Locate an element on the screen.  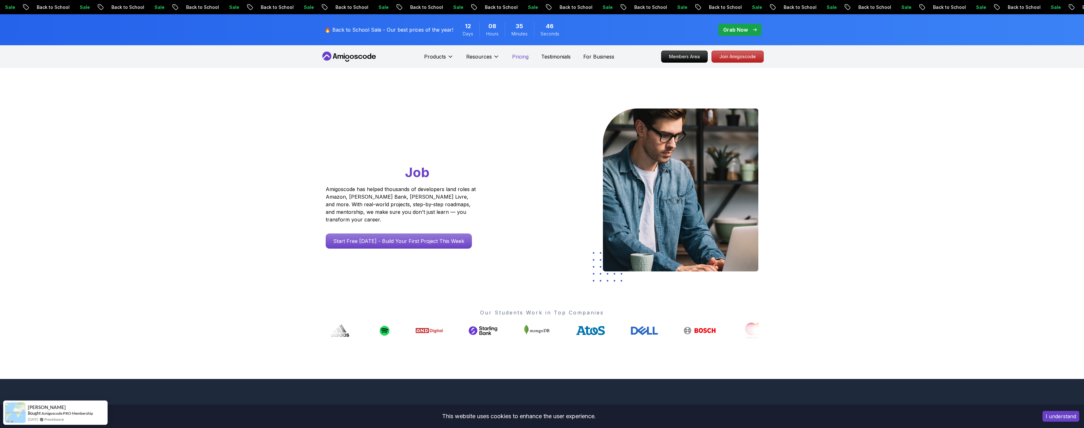
p: Pricing is located at coordinates (520, 57).